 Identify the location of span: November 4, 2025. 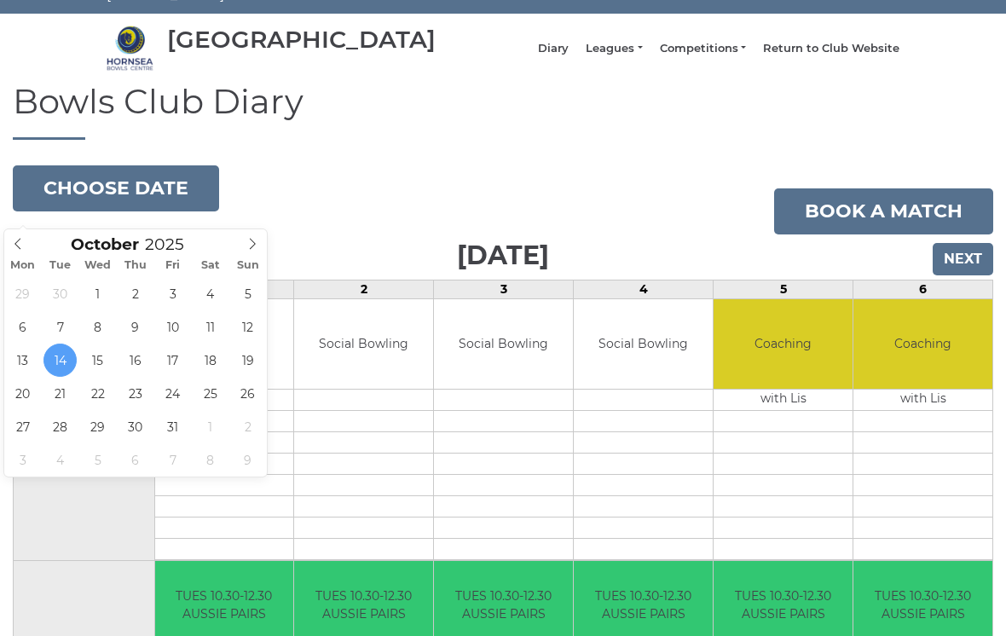
(60, 460).